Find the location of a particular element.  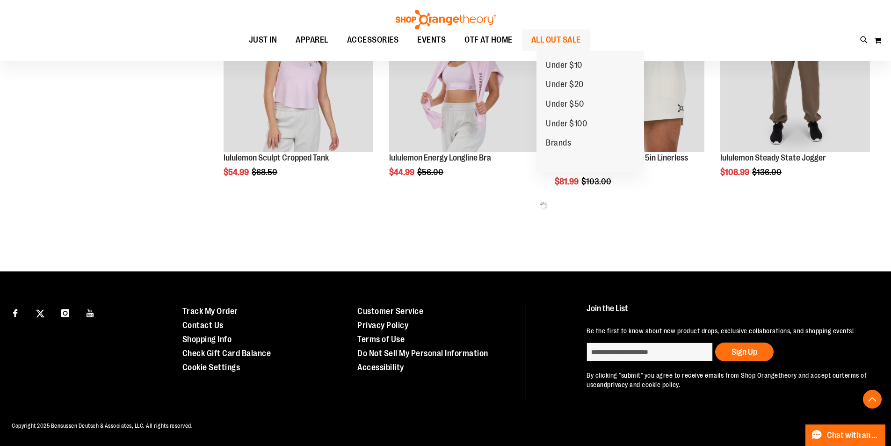

span: $44.99 is located at coordinates (402, 172).